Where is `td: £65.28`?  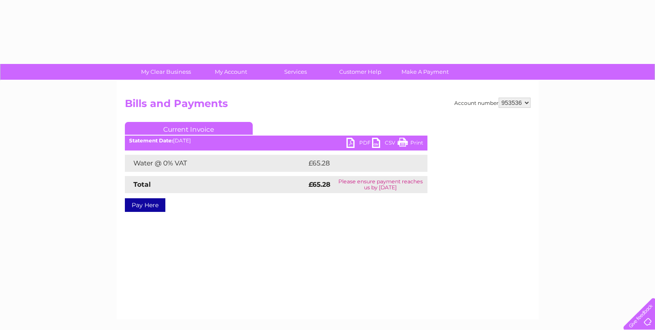 td: £65.28 is located at coordinates (358, 163).